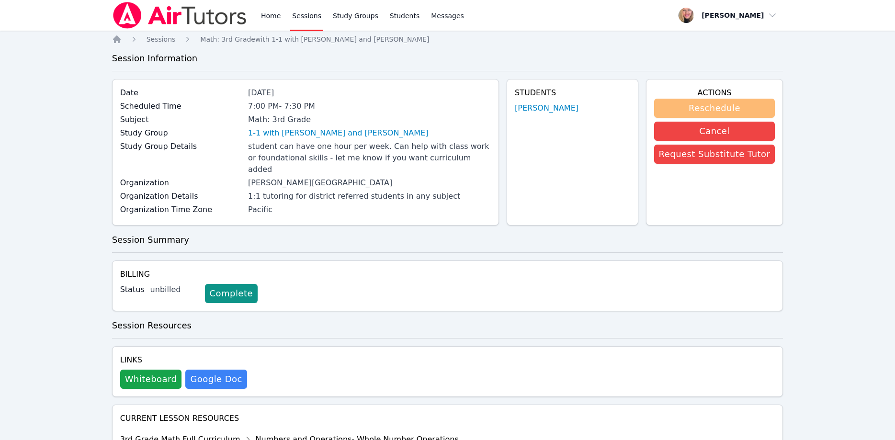  I want to click on label: Date, so click(181, 93).